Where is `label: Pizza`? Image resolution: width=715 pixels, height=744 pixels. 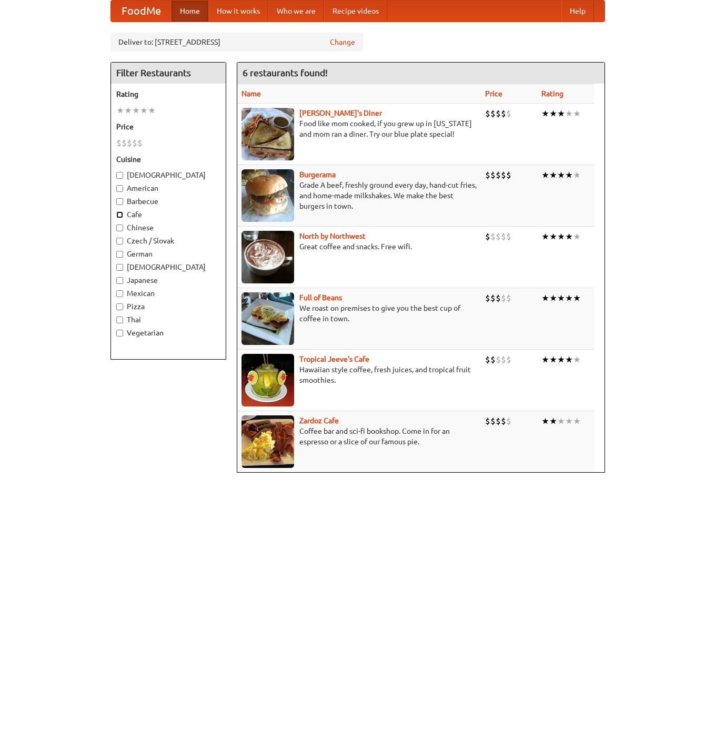 label: Pizza is located at coordinates (168, 307).